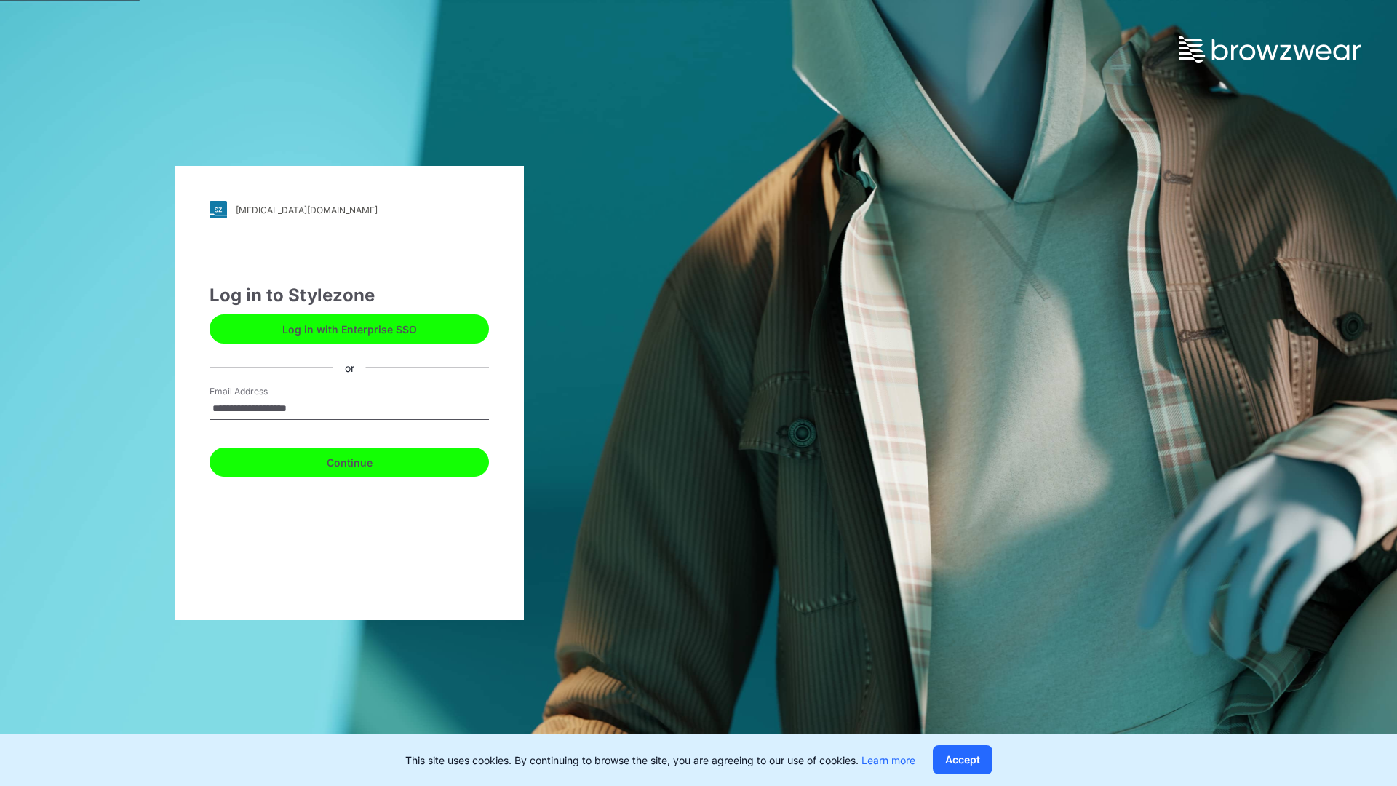  Describe the element at coordinates (218, 209) in the screenshot. I see `img: svg+xml;base64,PHN2ZyB3aWR0aD0iMjgiIGhlaWdodD0iMjgiIHZpZXdCb3g9IjAgMCAyOCAyOCIgZmlsbD0ibm9uZSIgeG...` at that location.